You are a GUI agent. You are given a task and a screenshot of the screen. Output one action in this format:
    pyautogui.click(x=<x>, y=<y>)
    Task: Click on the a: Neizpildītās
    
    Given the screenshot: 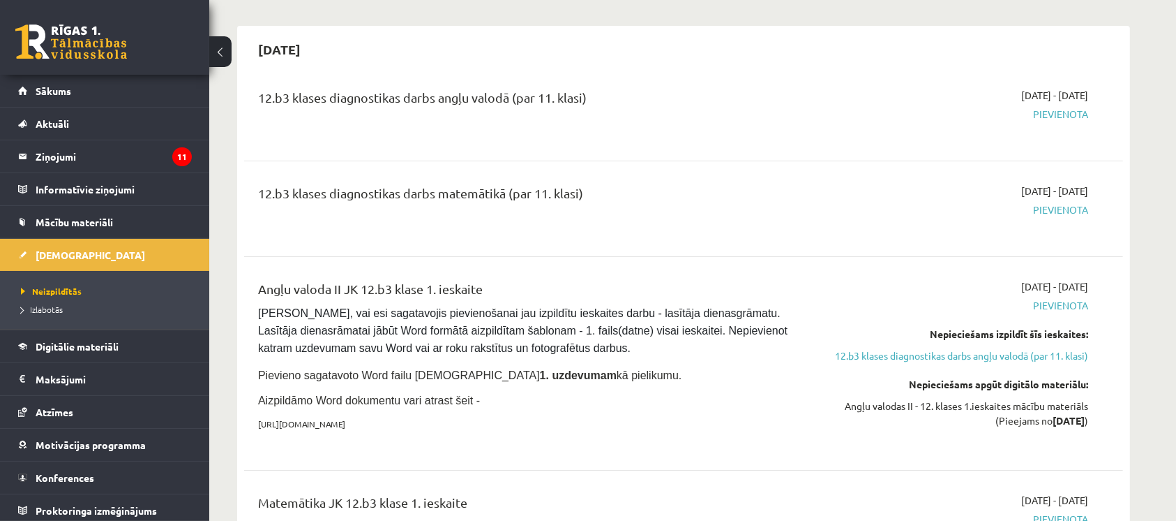 What is the action you would take?
    pyautogui.click(x=108, y=291)
    